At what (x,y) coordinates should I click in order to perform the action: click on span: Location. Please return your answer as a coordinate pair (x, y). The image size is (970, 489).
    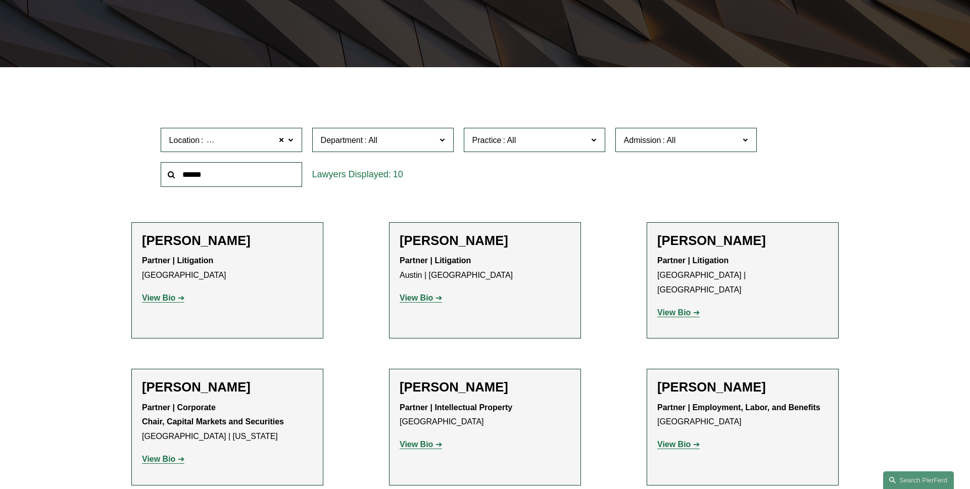
    Looking at the image, I should click on (184, 140).